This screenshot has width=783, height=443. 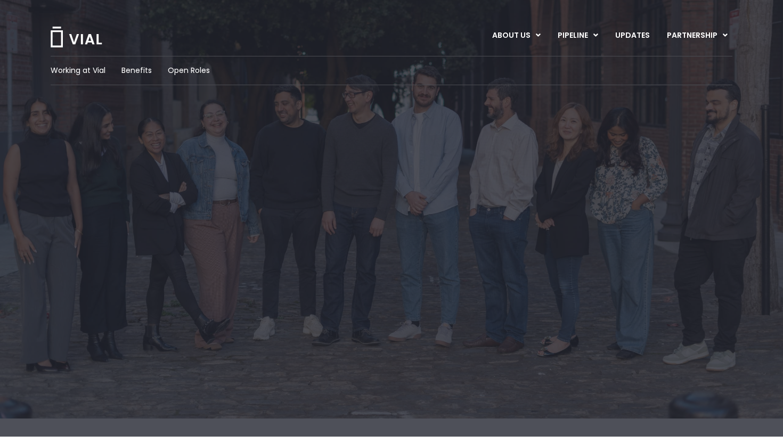 What do you see at coordinates (136, 70) in the screenshot?
I see `span: Benefits` at bounding box center [136, 70].